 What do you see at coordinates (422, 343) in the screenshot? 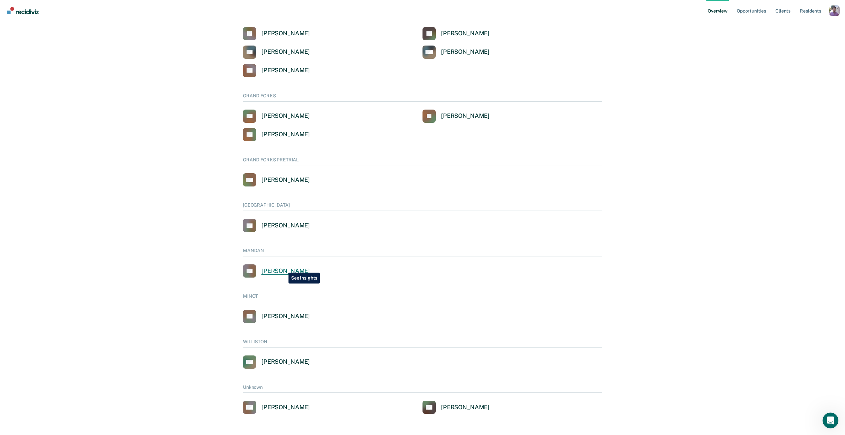
I see `div: WILLISTON` at bounding box center [422, 343].